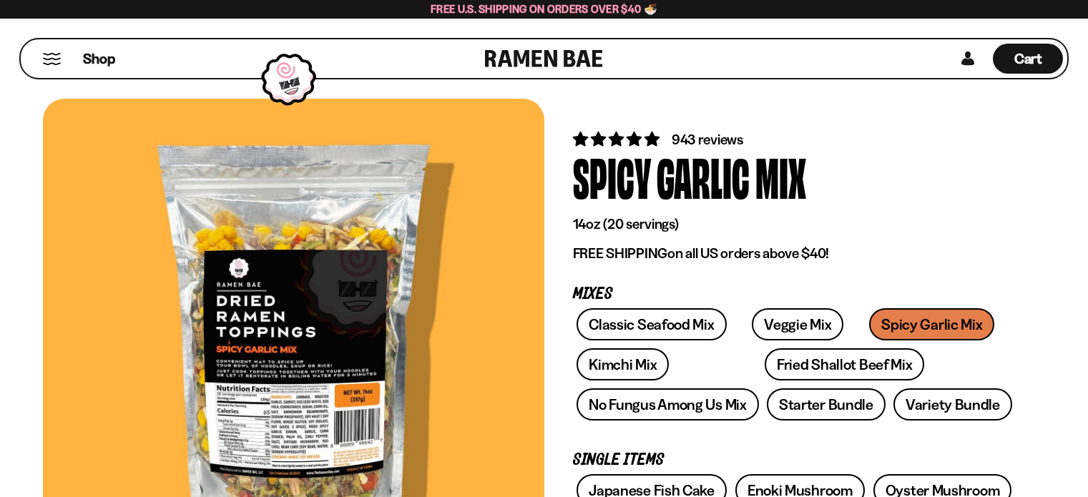 This screenshot has height=497, width=1088. I want to click on a: Shop, so click(99, 59).